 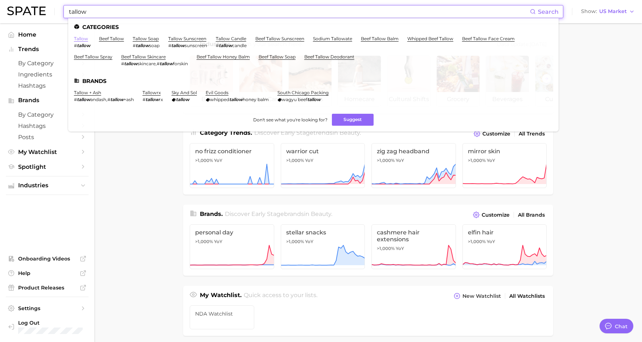 I want to click on span: Brands, so click(x=47, y=100).